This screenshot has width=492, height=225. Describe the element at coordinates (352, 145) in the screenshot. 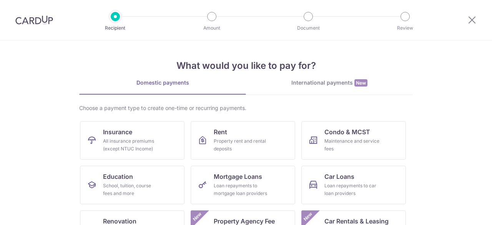

I see `div: Maintenance and service fees` at that location.